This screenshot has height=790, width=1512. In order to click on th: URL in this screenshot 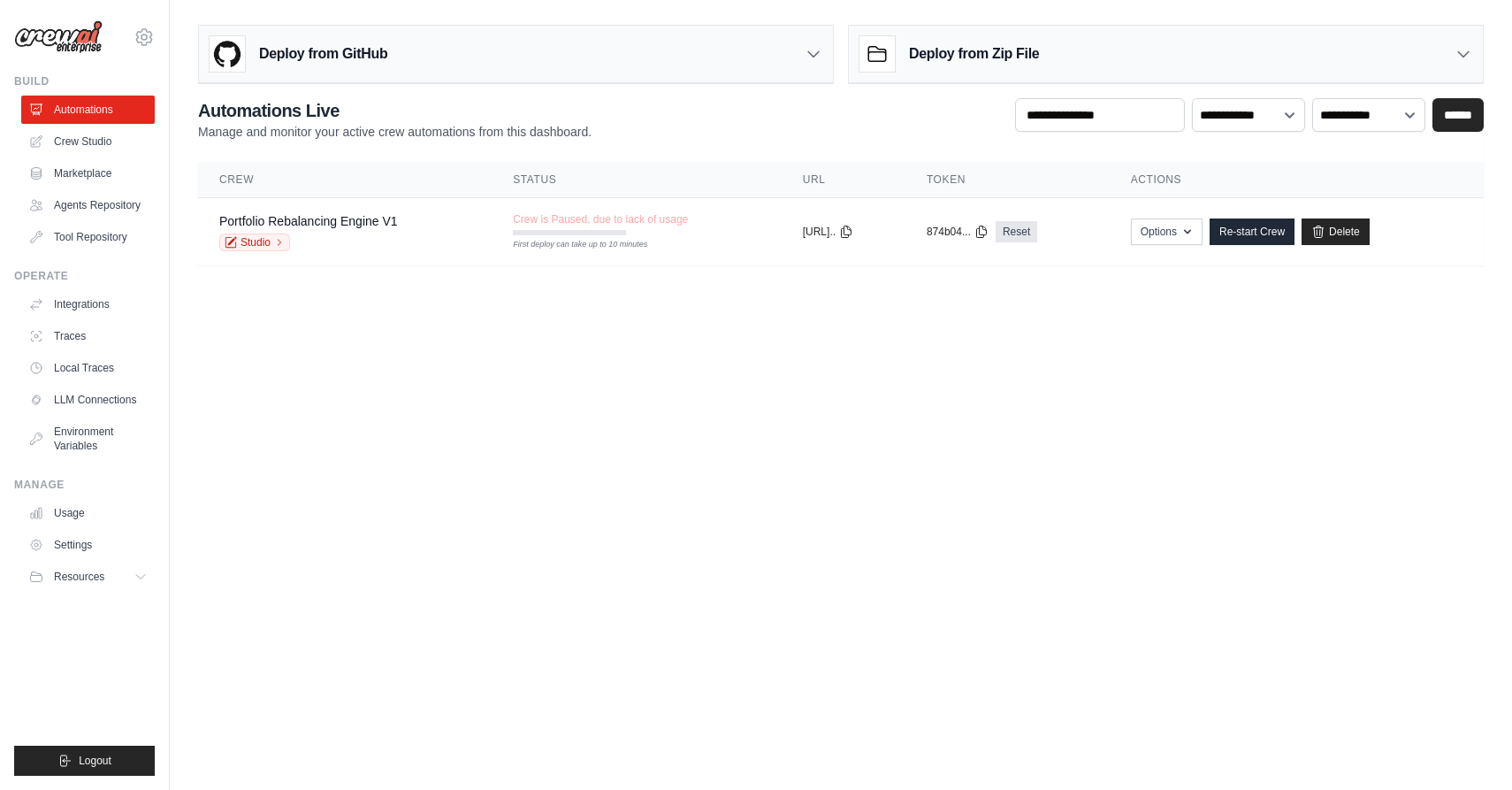, I will do `click(844, 180)`.